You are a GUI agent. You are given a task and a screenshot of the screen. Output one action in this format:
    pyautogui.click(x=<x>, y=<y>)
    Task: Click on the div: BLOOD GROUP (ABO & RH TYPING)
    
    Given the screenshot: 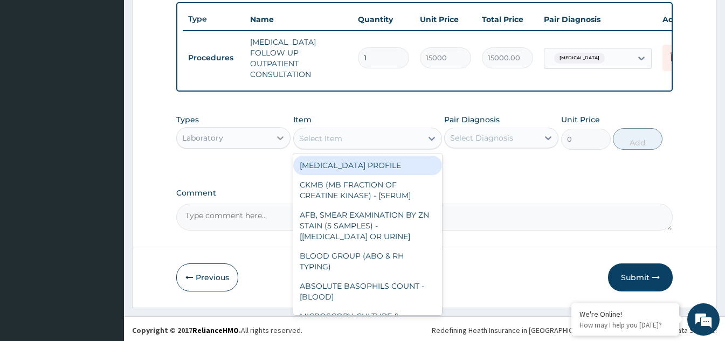 What is the action you would take?
    pyautogui.click(x=368, y=261)
    